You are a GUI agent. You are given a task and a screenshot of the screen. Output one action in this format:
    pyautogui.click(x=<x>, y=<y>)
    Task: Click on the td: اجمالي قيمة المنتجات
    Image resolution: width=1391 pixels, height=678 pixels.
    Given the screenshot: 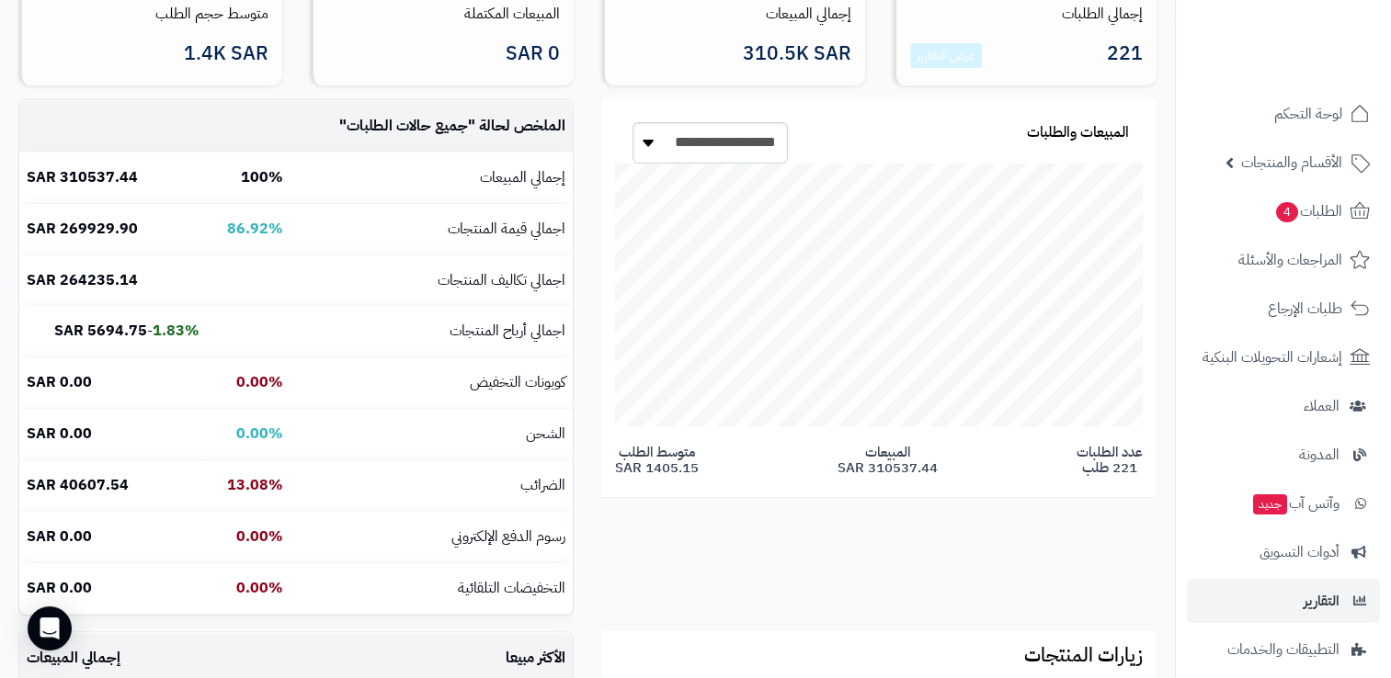 What is the action you would take?
    pyautogui.click(x=431, y=229)
    